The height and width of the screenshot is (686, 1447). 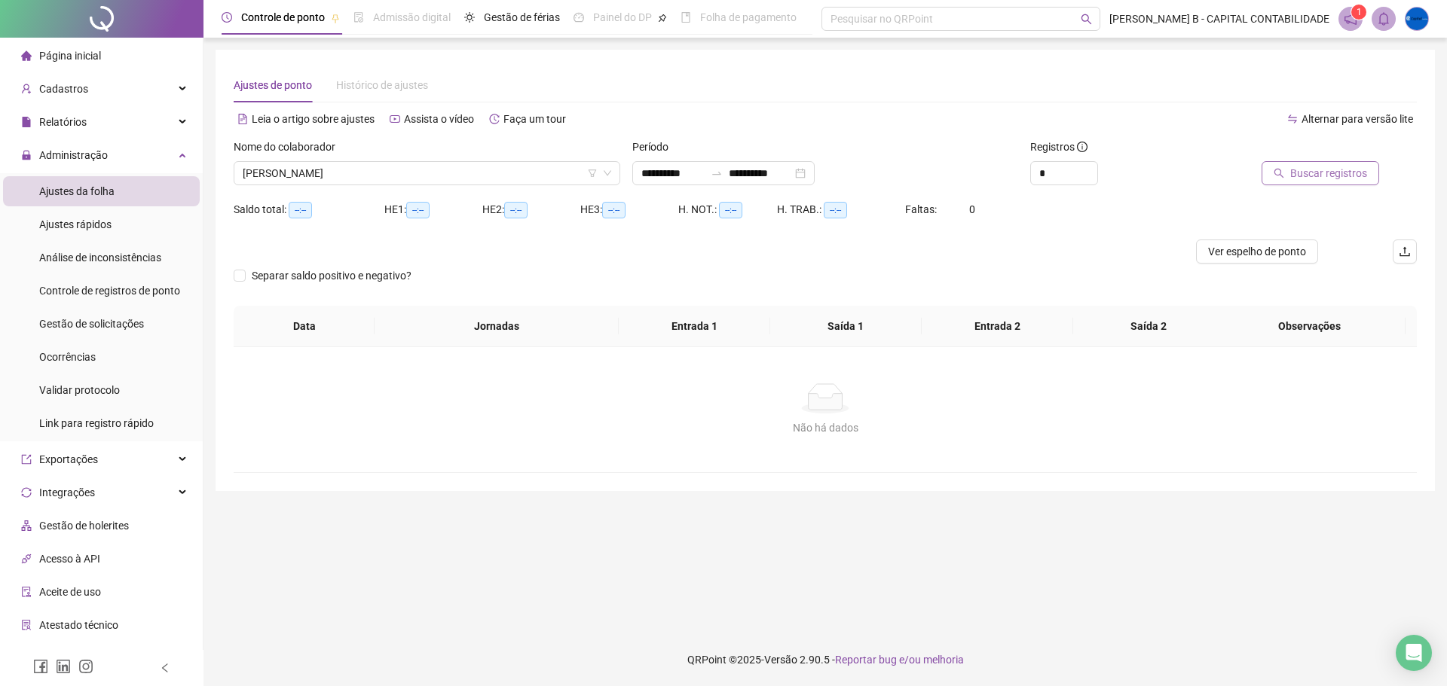 What do you see at coordinates (1359, 12) in the screenshot?
I see `span: 1` at bounding box center [1359, 12].